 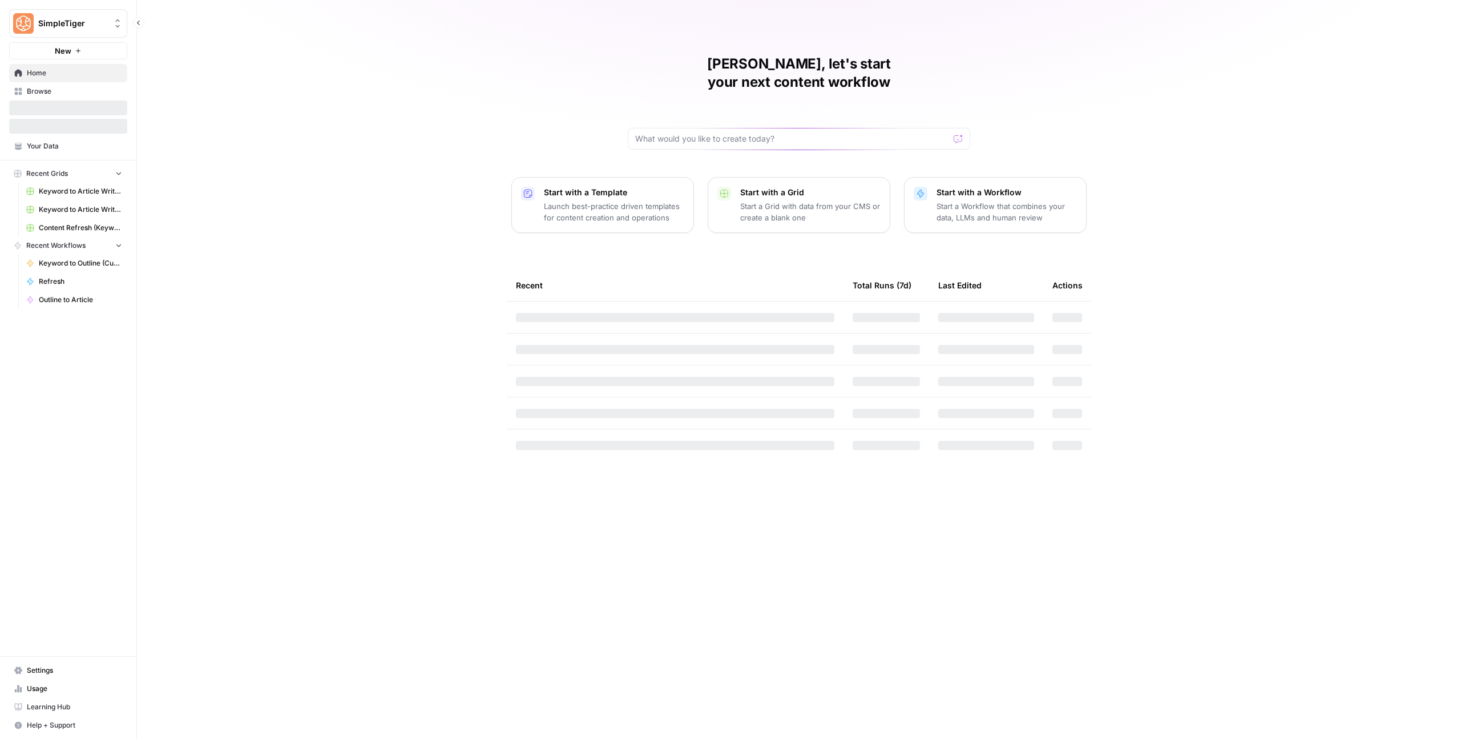 I want to click on img: SimpleTiger Logo, so click(x=23, y=23).